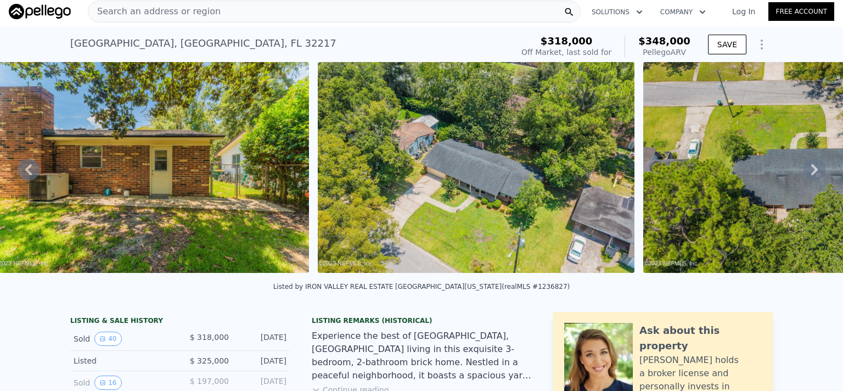  What do you see at coordinates (566, 52) in the screenshot?
I see `div: Off Market, last sold for` at bounding box center [566, 52].